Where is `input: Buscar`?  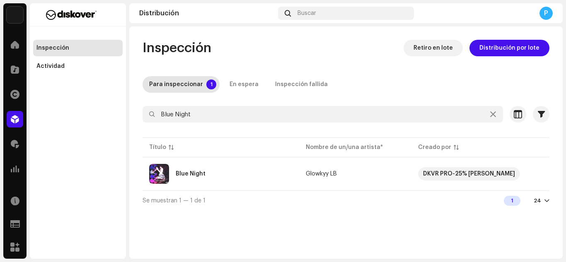 input: Buscar is located at coordinates (323, 114).